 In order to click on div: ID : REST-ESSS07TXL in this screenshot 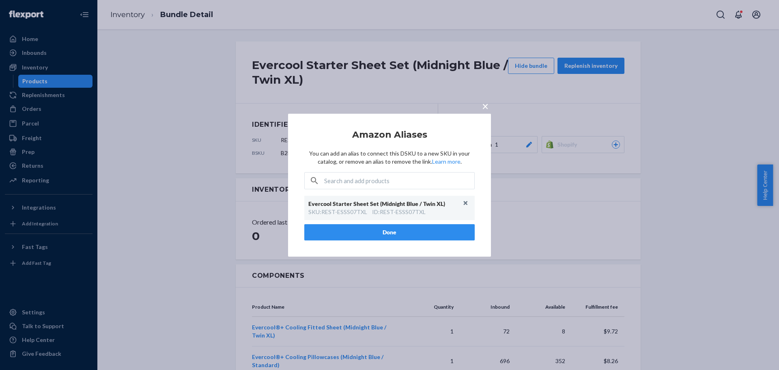, I will do `click(399, 212)`.